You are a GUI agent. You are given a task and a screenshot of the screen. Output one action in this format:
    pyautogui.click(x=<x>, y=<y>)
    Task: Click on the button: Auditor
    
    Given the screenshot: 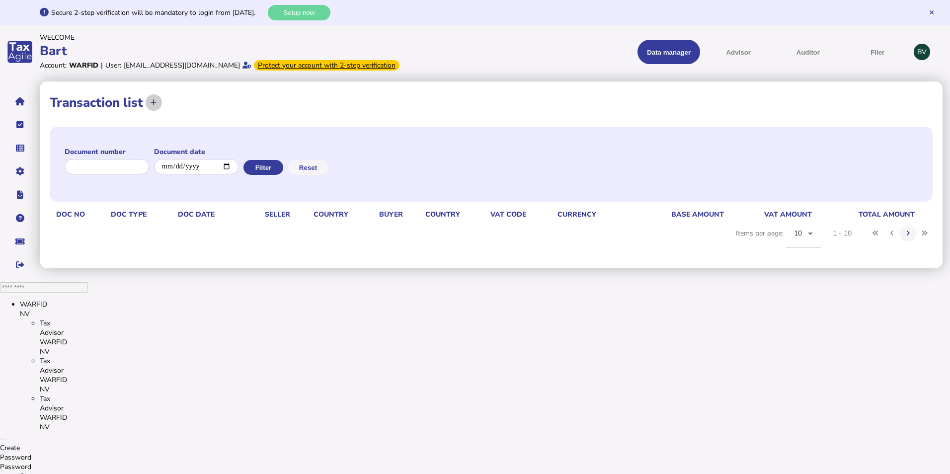 What is the action you would take?
    pyautogui.click(x=808, y=52)
    